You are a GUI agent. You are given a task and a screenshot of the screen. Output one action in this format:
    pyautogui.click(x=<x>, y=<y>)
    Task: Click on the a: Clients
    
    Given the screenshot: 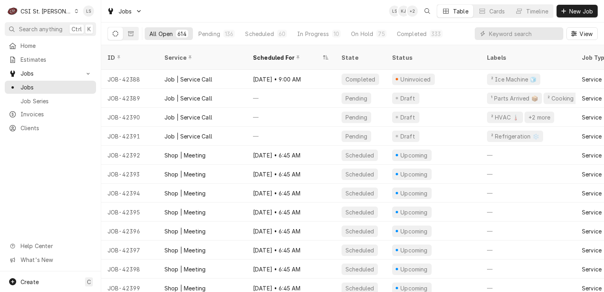 What is the action you would take?
    pyautogui.click(x=50, y=128)
    